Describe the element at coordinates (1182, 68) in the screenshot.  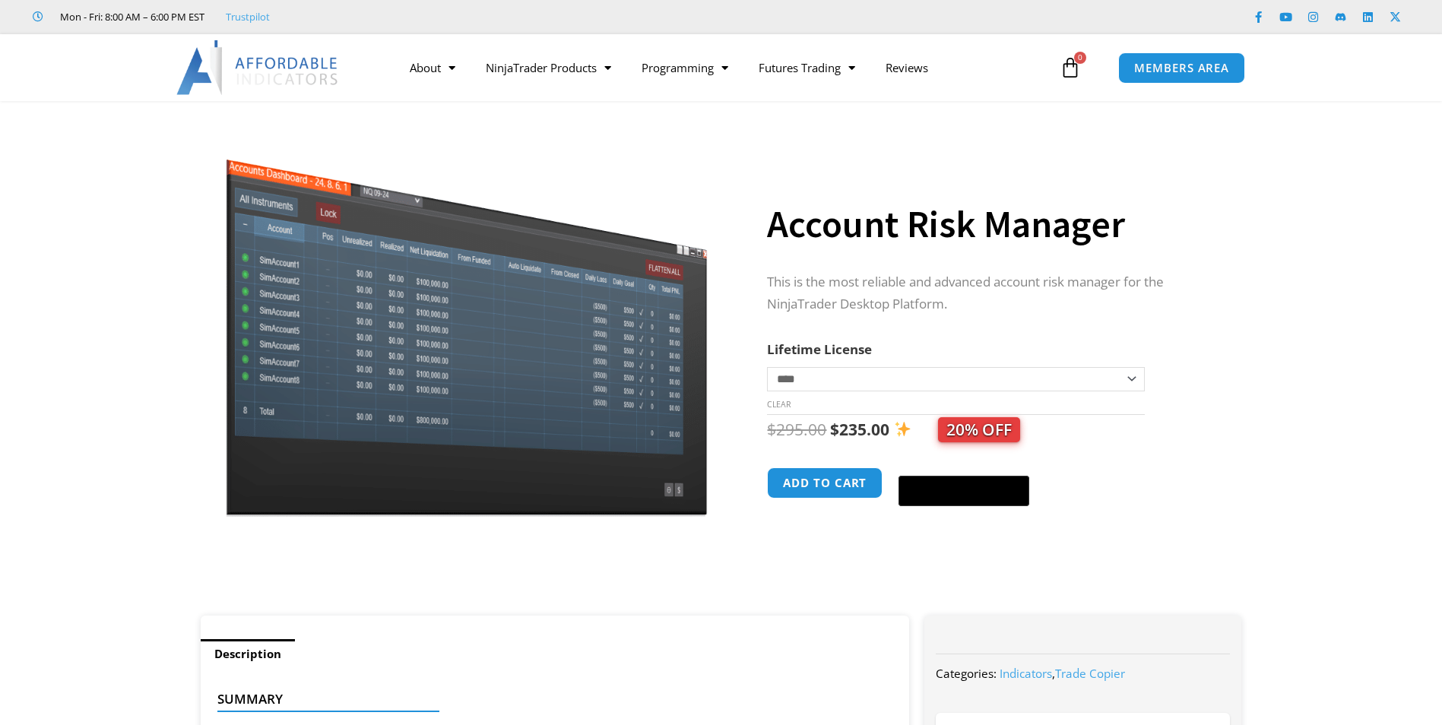
I see `span: MEMBERS AREA` at that location.